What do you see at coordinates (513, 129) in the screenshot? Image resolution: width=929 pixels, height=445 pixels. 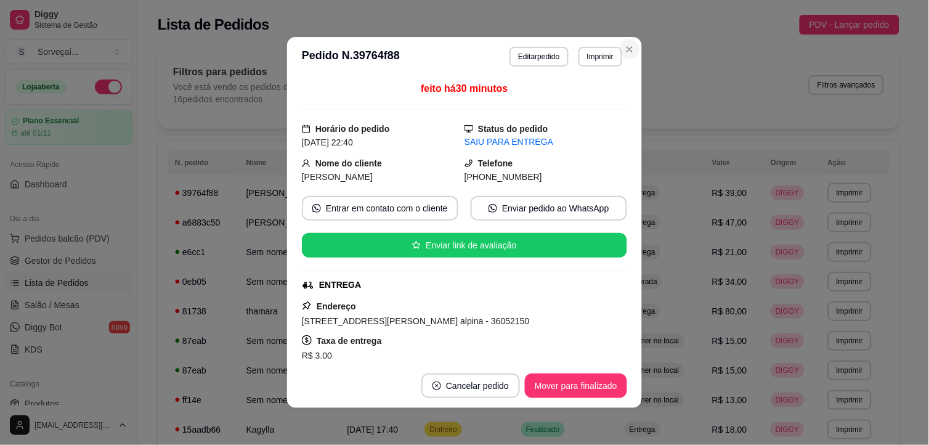 I see `strong: Status do pedido` at bounding box center [513, 129].